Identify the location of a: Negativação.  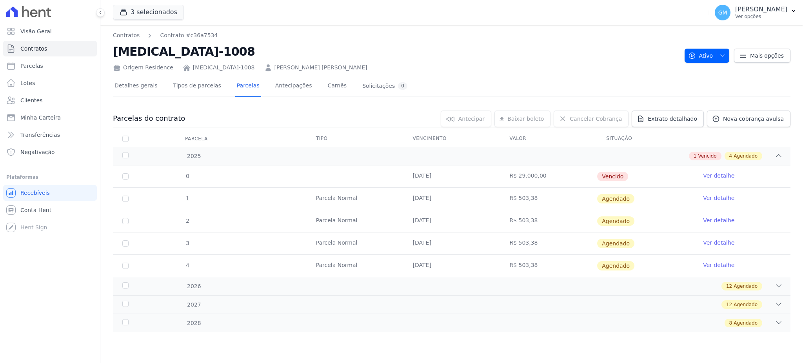
(50, 152).